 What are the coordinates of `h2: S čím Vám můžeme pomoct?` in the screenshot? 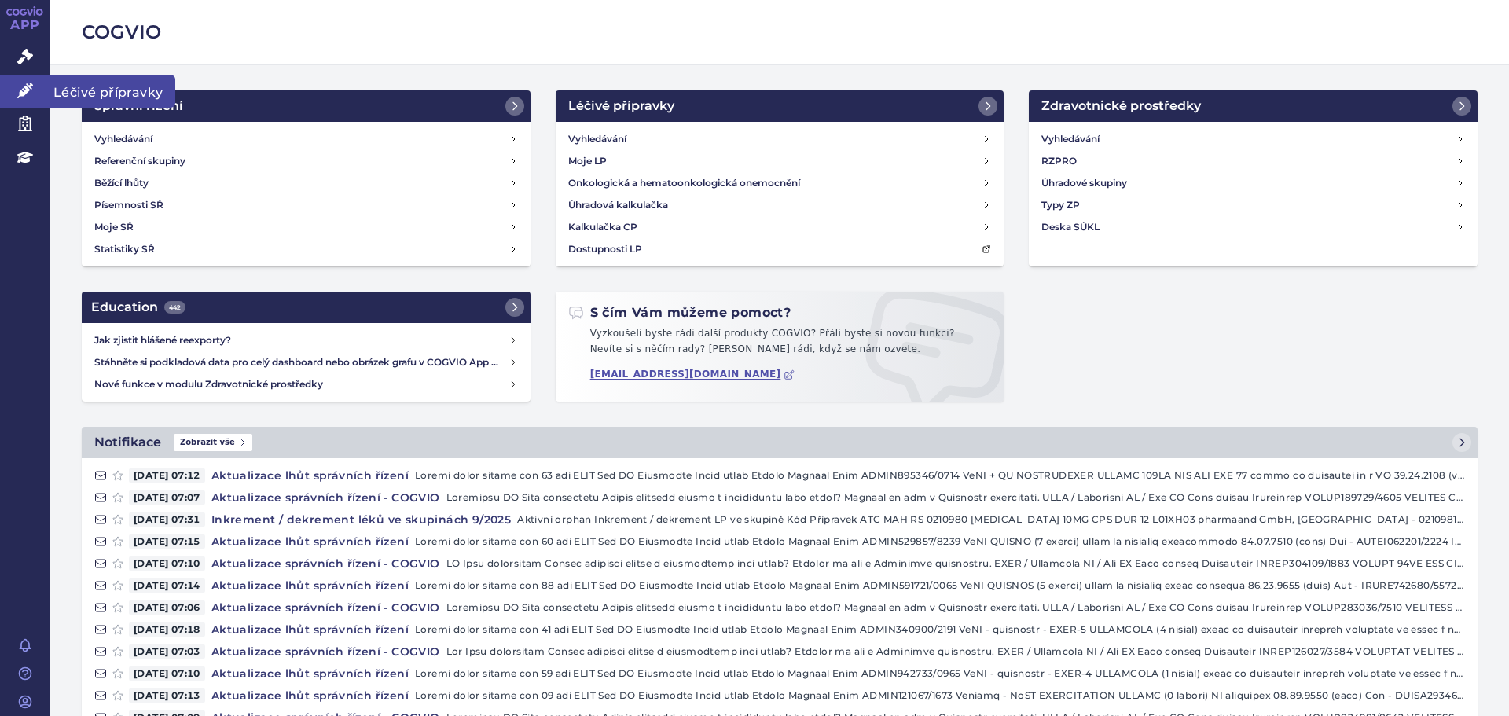 It's located at (680, 313).